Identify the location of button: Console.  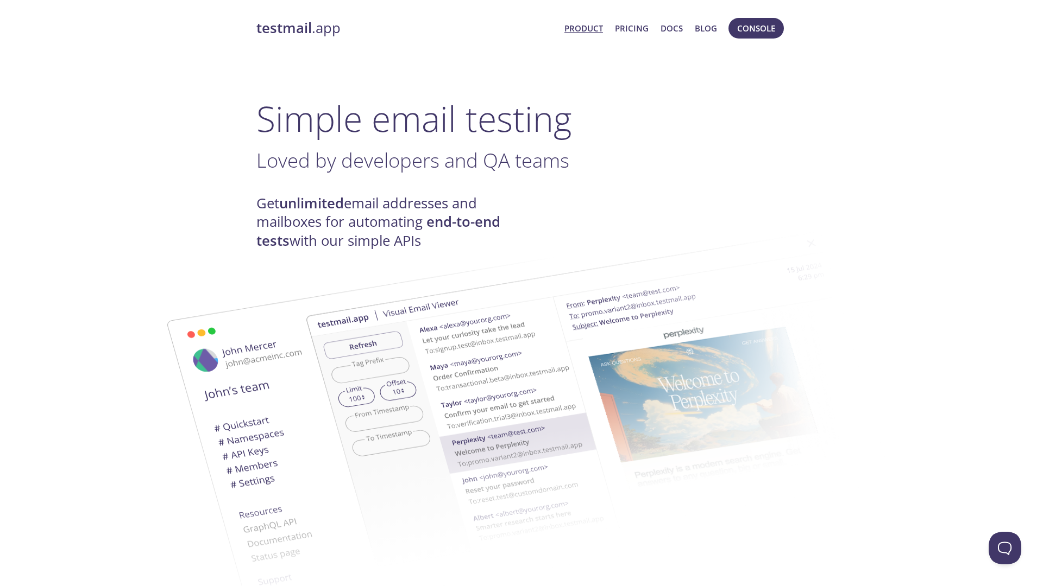
(756, 28).